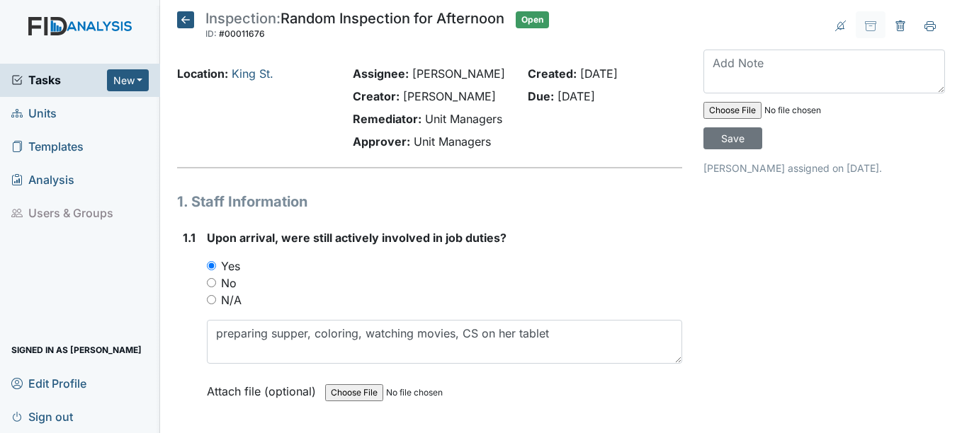 Image resolution: width=962 pixels, height=433 pixels. I want to click on span: Analysis, so click(42, 180).